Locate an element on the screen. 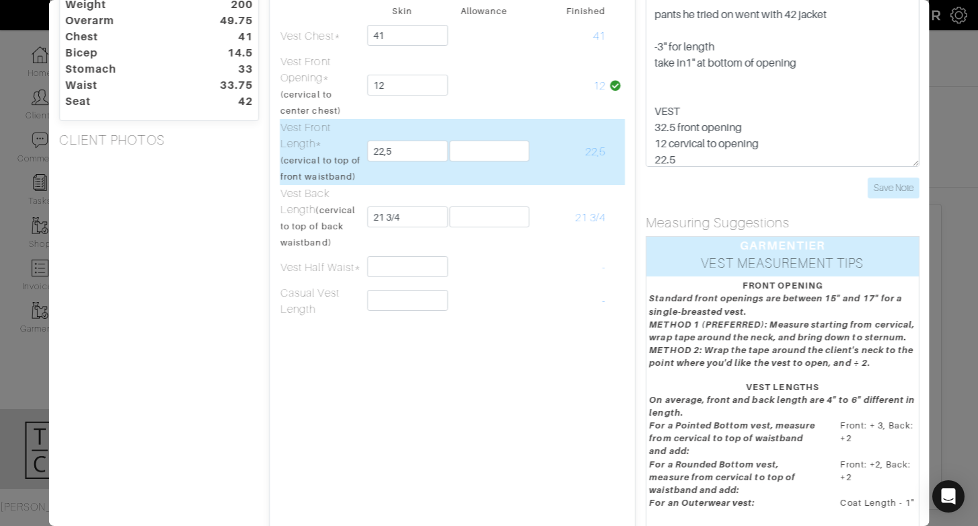 The image size is (978, 526). em: For a Pointed Bottom vest, measure from cervical to top of waistband and add: is located at coordinates (731, 438).